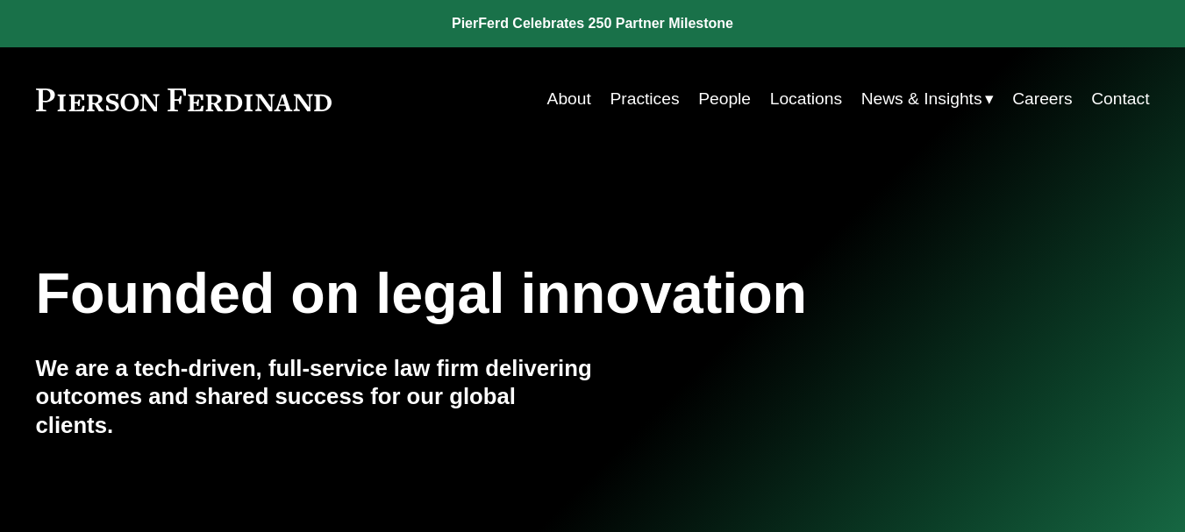 This screenshot has width=1185, height=532. I want to click on a: About, so click(569, 99).